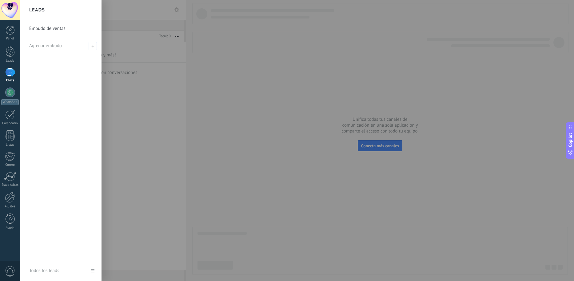 Image resolution: width=574 pixels, height=281 pixels. What do you see at coordinates (10, 228) in the screenshot?
I see `div: Ayuda` at bounding box center [10, 228].